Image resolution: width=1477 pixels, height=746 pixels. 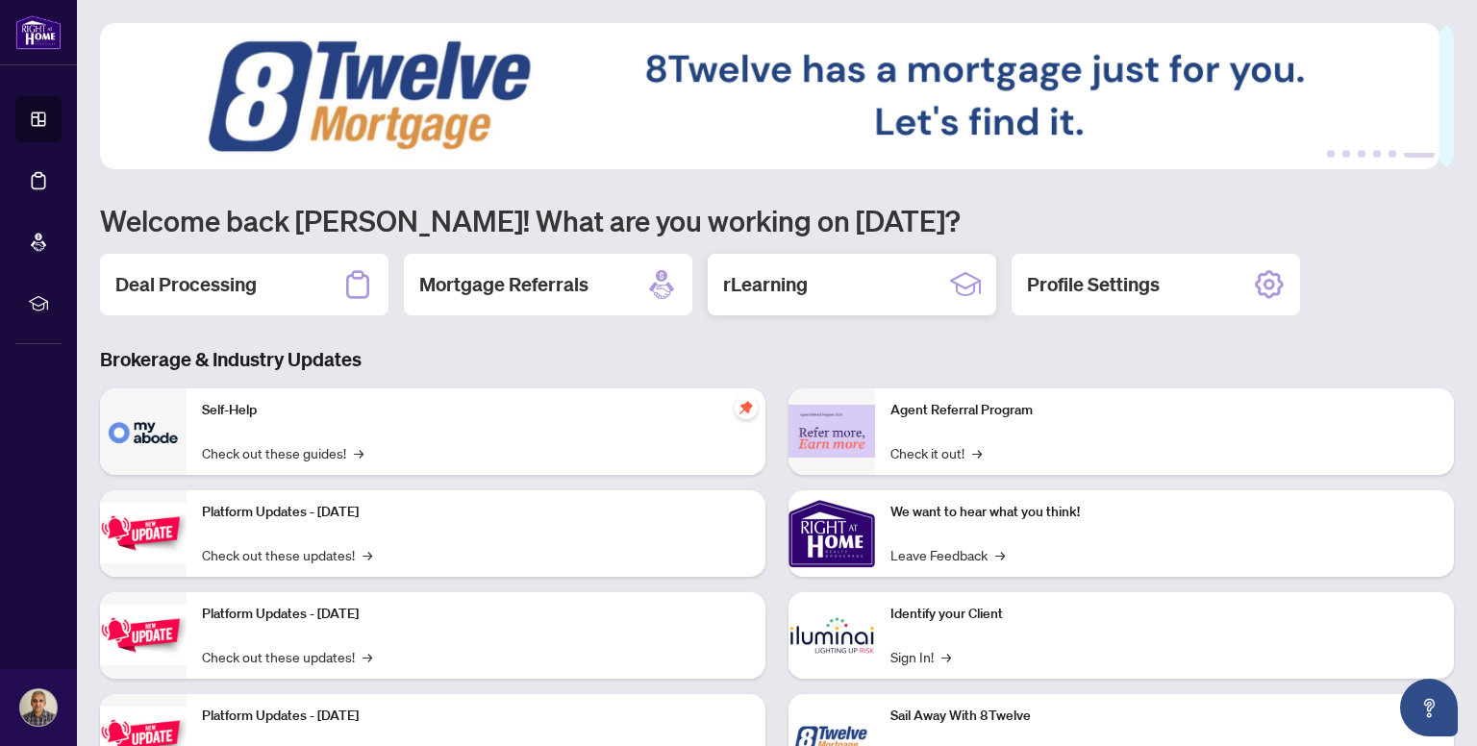 What do you see at coordinates (143, 432) in the screenshot?
I see `img: Self-Help` at bounding box center [143, 432].